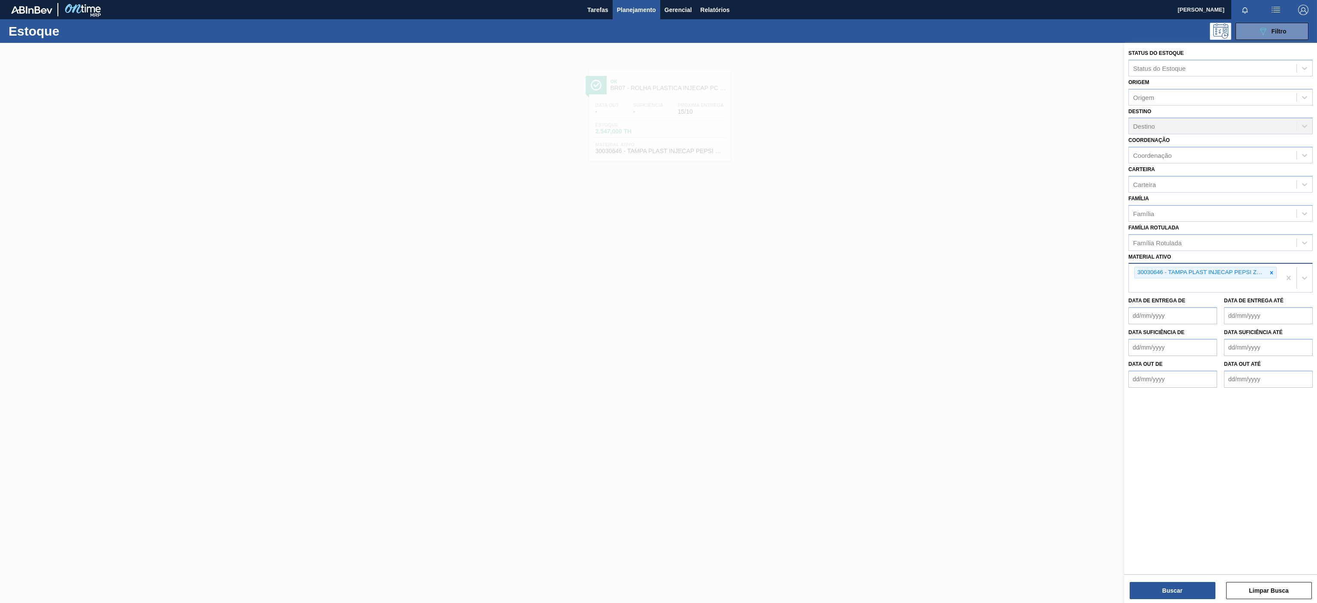 This screenshot has height=603, width=1317. Describe the element at coordinates (1138, 198) in the screenshot. I see `label: Família` at that location.